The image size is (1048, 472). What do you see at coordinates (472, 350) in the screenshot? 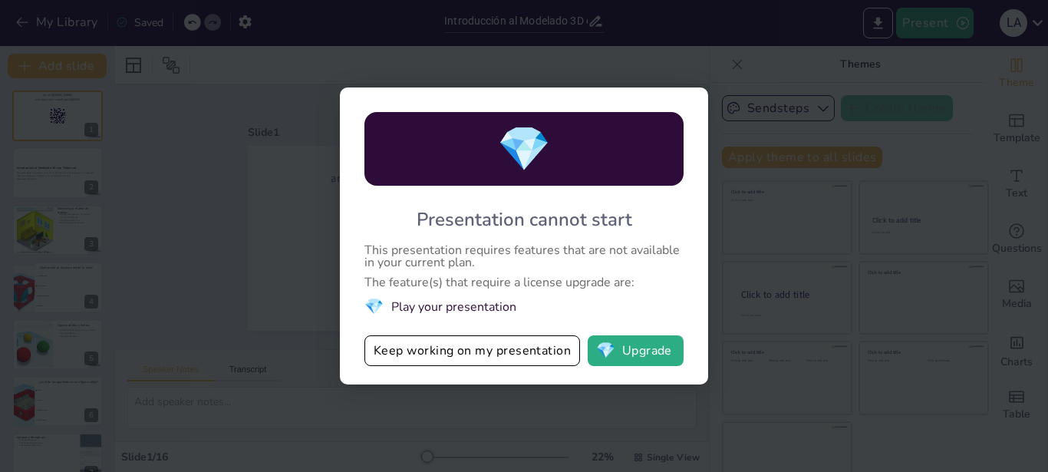
I see `button: Keep working on my presentation` at bounding box center [472, 350].